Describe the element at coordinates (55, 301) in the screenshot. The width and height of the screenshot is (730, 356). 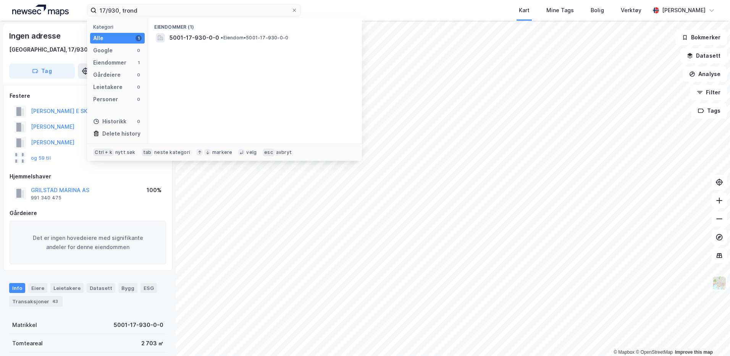
I see `div: 43` at that location.